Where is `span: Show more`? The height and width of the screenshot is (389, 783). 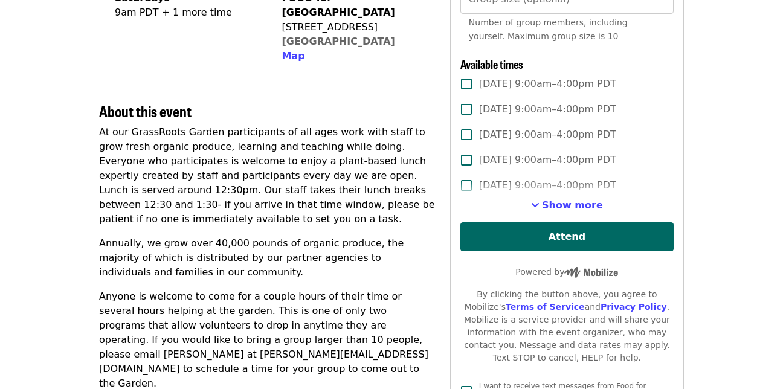 span: Show more is located at coordinates (572, 205).